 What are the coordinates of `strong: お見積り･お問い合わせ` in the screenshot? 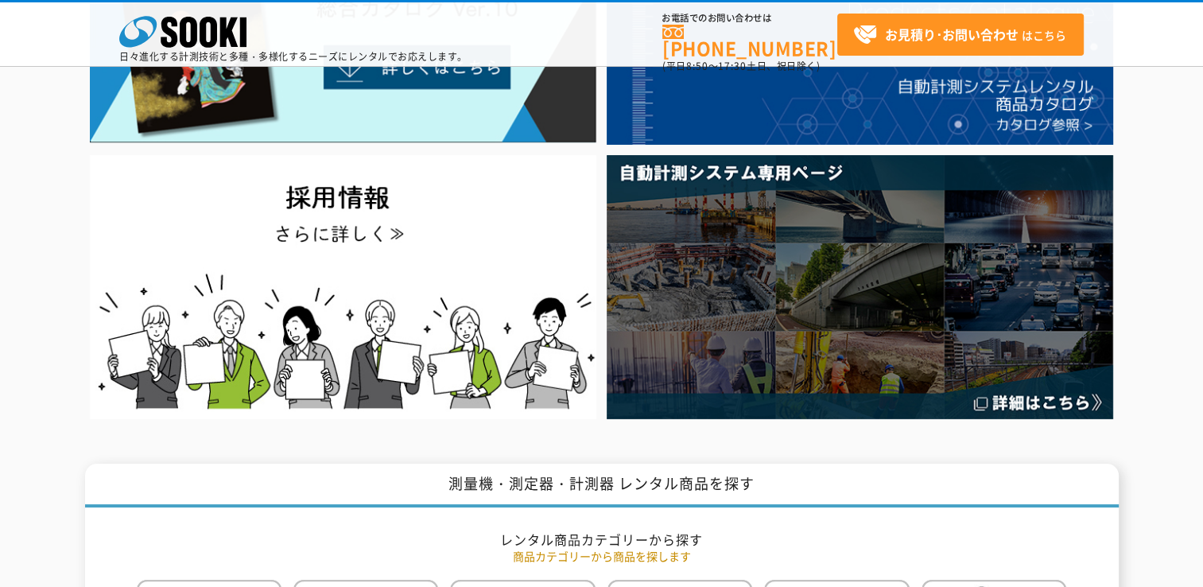 It's located at (951, 34).